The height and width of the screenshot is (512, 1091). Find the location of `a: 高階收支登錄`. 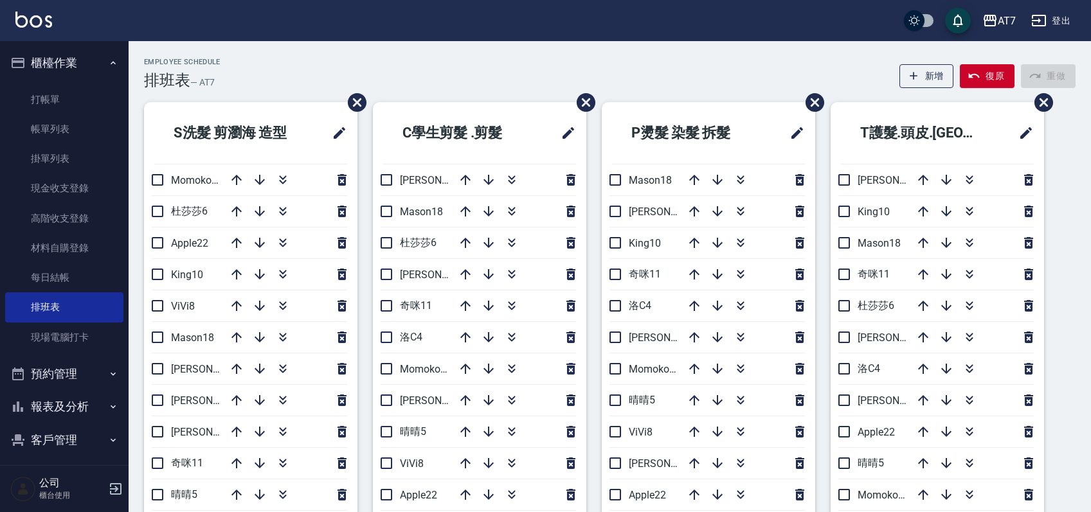

a: 高階收支登錄 is located at coordinates (64, 219).